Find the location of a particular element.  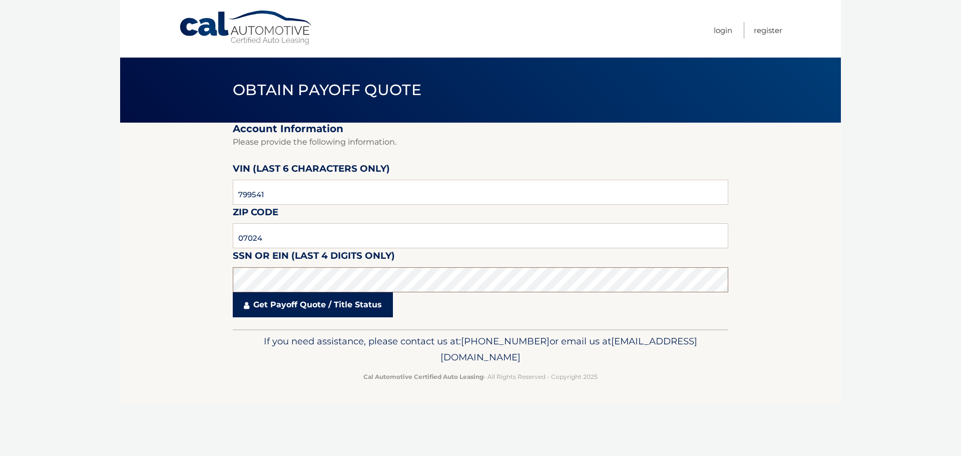

a: Cal Automotive is located at coordinates (246, 28).